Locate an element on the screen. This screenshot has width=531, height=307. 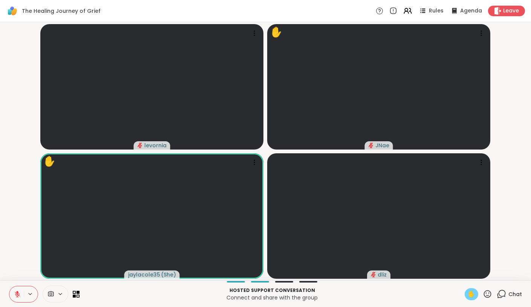
span: jaylacole35 is located at coordinates (144, 275).